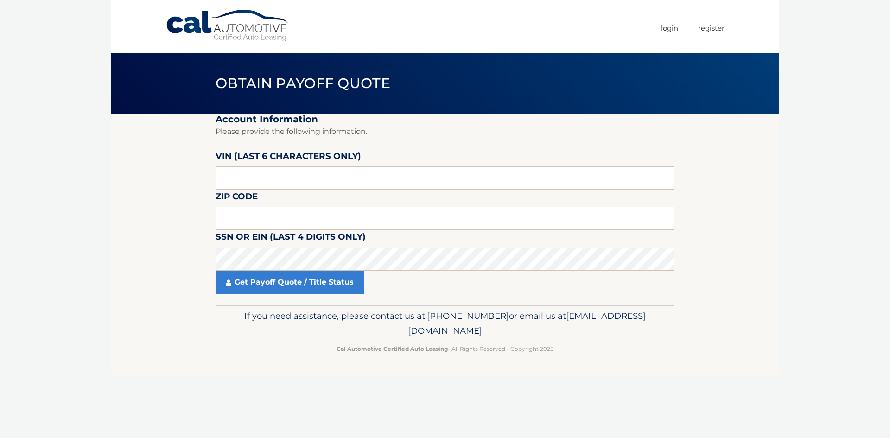 Image resolution: width=890 pixels, height=438 pixels. Describe the element at coordinates (711, 28) in the screenshot. I see `a: Register` at that location.